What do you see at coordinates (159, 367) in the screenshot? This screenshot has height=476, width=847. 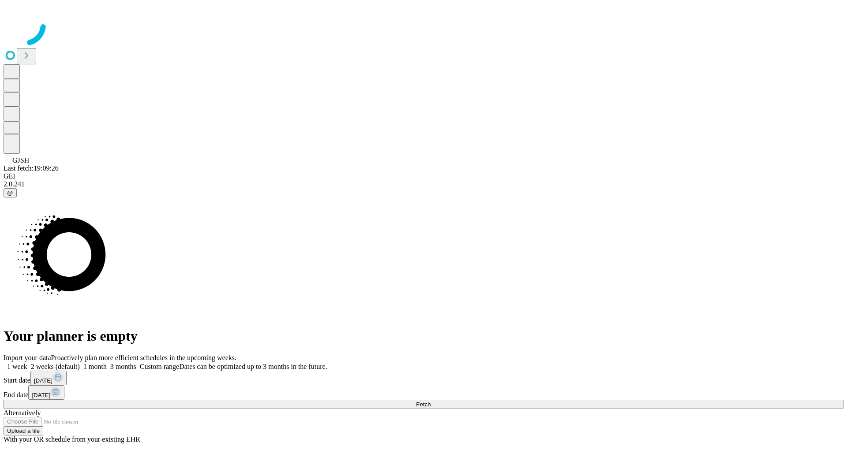 I see `span: Custom range` at bounding box center [159, 367].